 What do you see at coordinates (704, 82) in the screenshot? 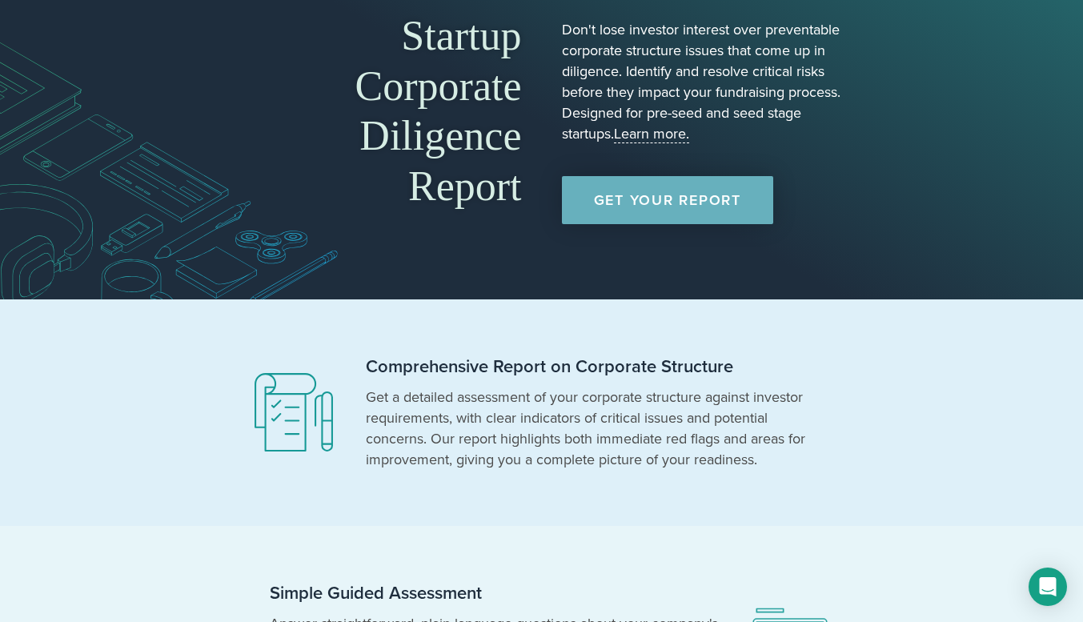
I see `p: Don't lose investor interest over preventable corporate structure issues that come up in diligenc...` at bounding box center [704, 82].